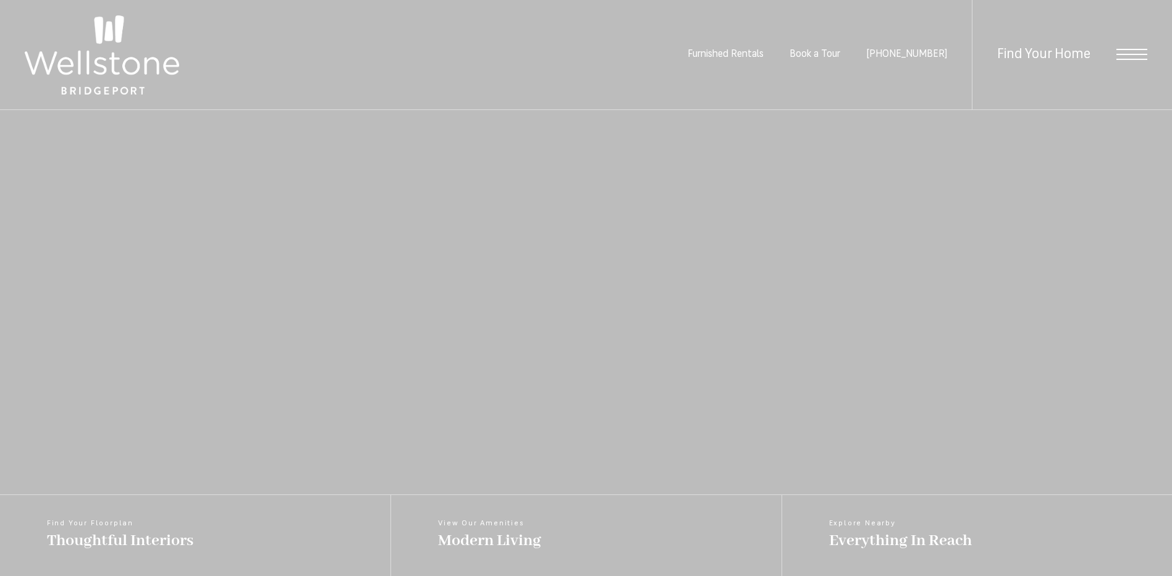  Describe the element at coordinates (489, 541) in the screenshot. I see `span: Modern Living` at that location.